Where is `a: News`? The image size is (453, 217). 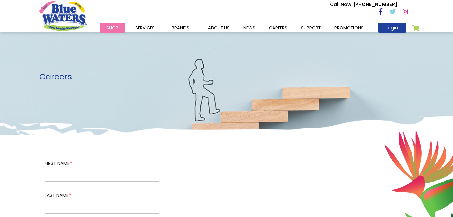
a: News is located at coordinates (249, 28).